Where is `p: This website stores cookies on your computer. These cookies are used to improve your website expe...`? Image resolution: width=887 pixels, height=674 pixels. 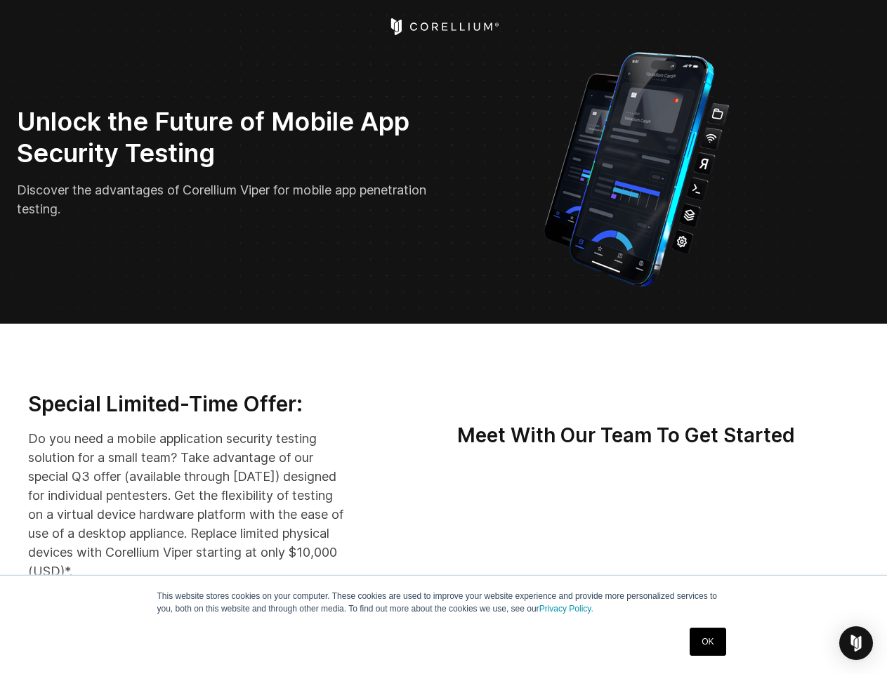 p: This website stores cookies on your computer. These cookies are used to improve your website expe... is located at coordinates (444, 603).